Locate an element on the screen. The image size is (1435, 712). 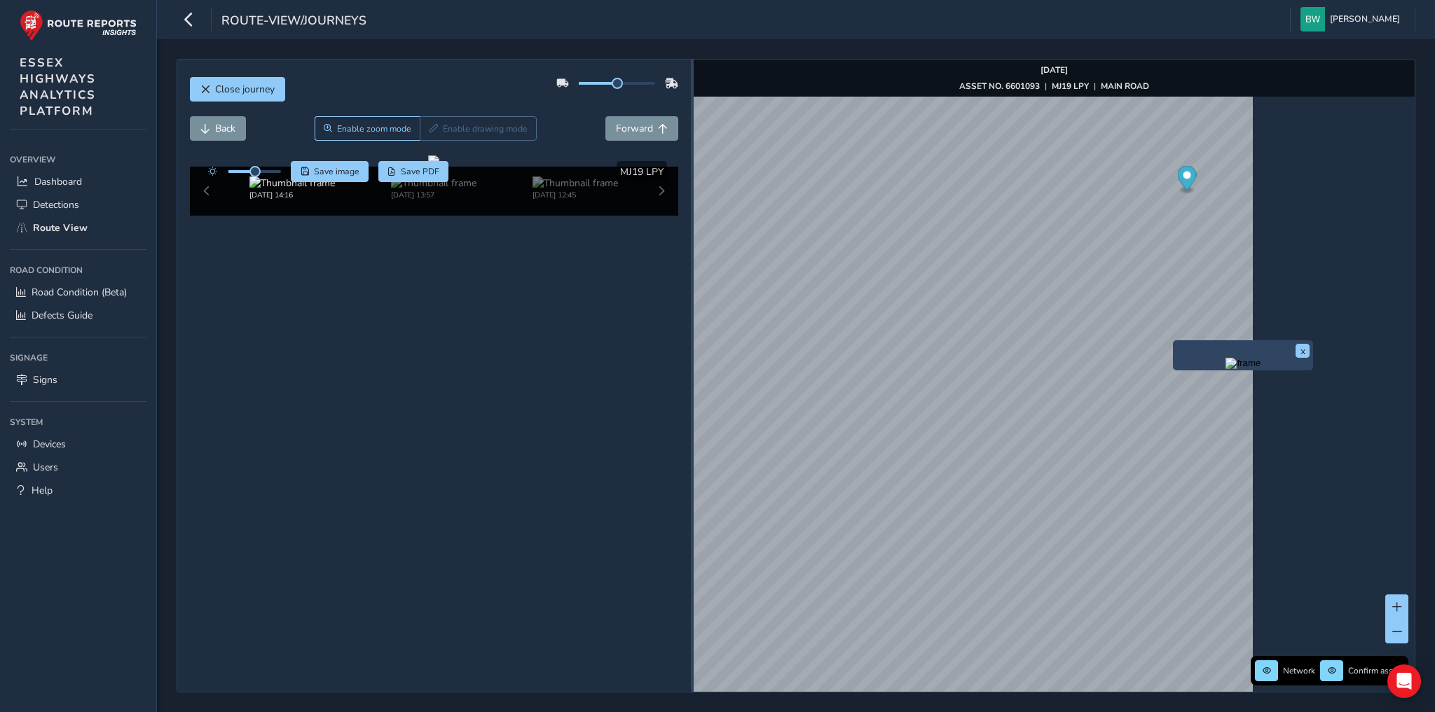
strong: ASSET NO. 6601093 is located at coordinates (999, 86).